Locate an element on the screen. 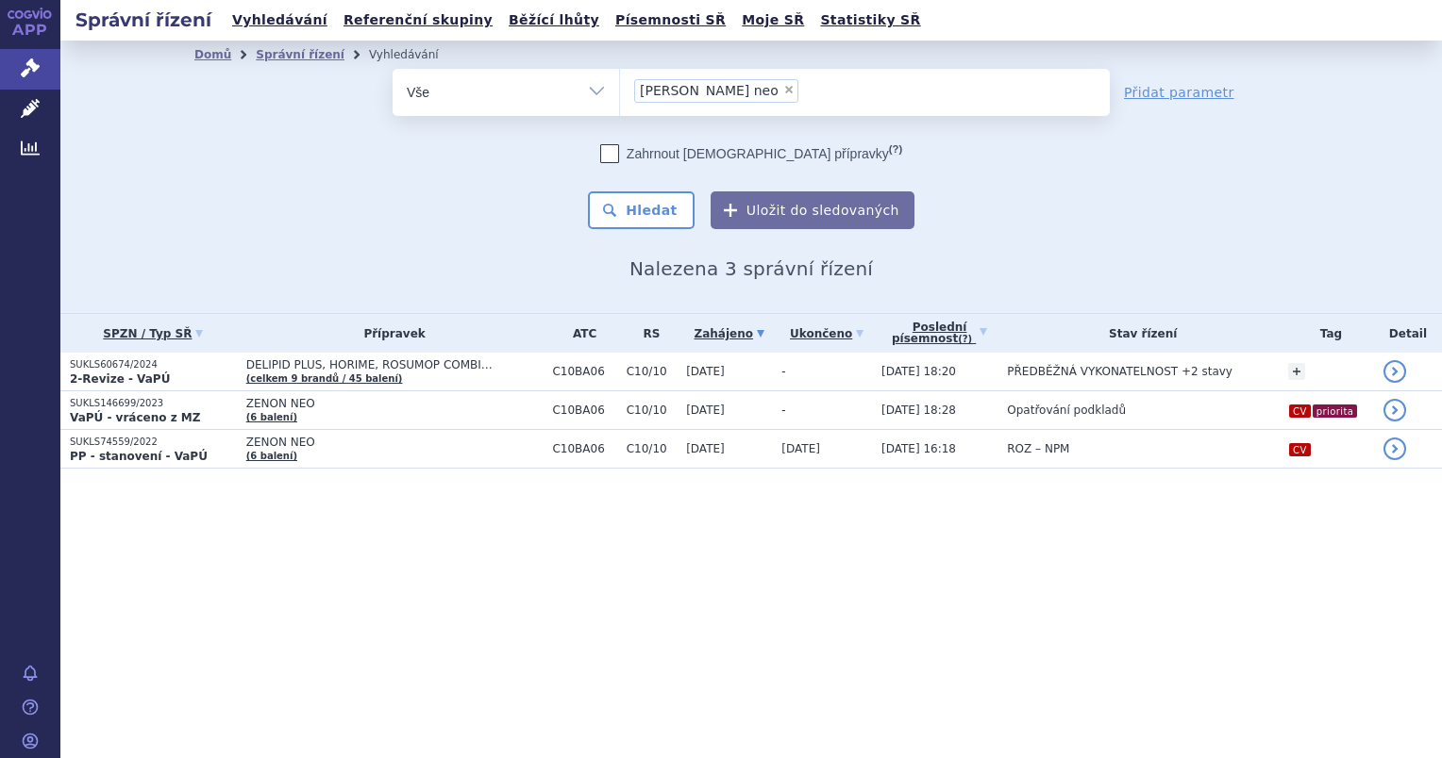 The height and width of the screenshot is (758, 1442). button: Uložit do sledovaných is located at coordinates (812, 210).